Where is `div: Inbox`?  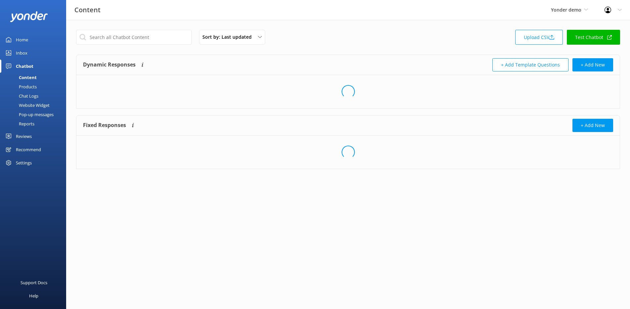 div: Inbox is located at coordinates (21, 53).